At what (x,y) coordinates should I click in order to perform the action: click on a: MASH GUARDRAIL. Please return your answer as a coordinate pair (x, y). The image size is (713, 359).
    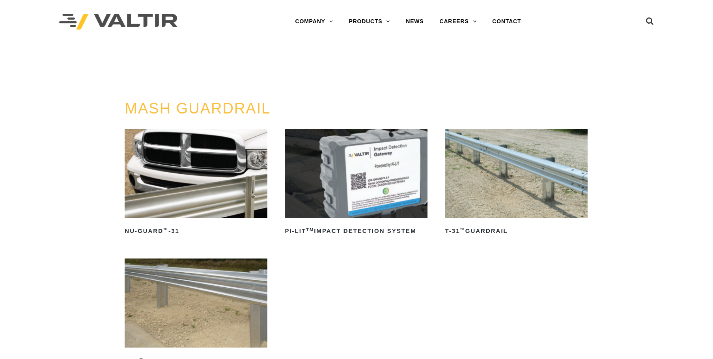
    Looking at the image, I should click on (198, 108).